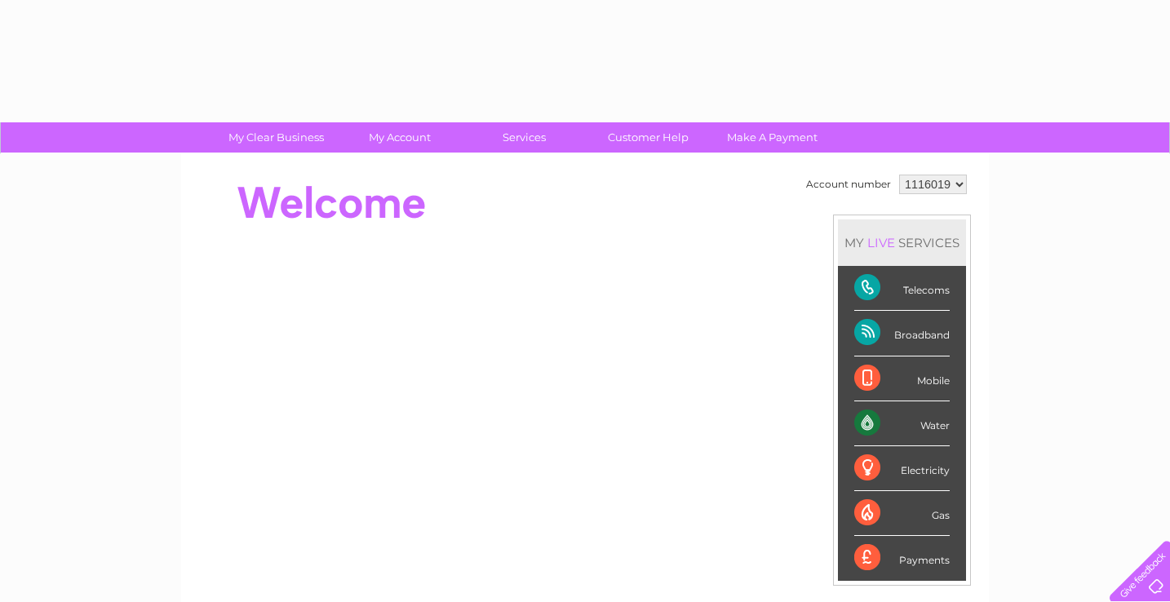  Describe the element at coordinates (772, 137) in the screenshot. I see `a: Make A Payment` at that location.